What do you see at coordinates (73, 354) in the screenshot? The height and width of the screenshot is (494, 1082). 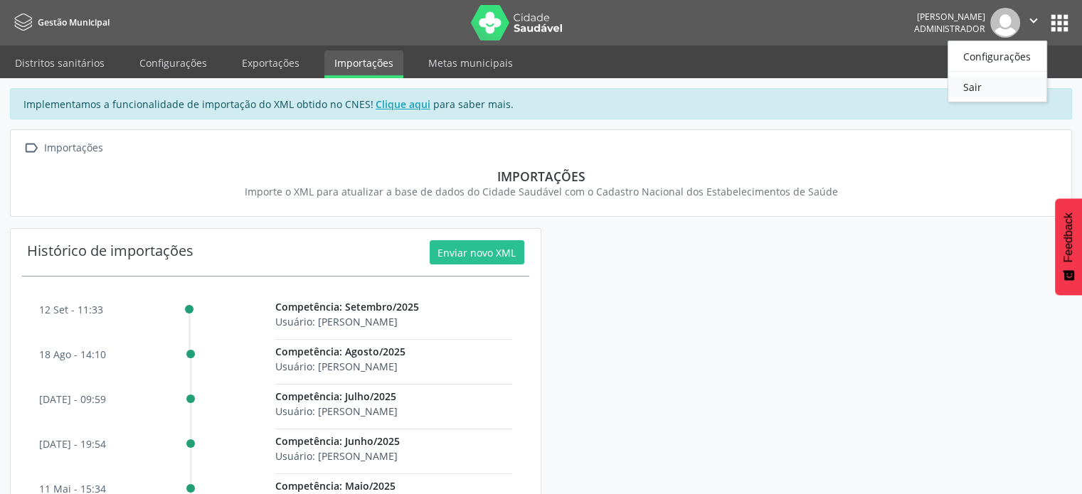 I see `p: 18 ago - 14:10` at bounding box center [73, 354].